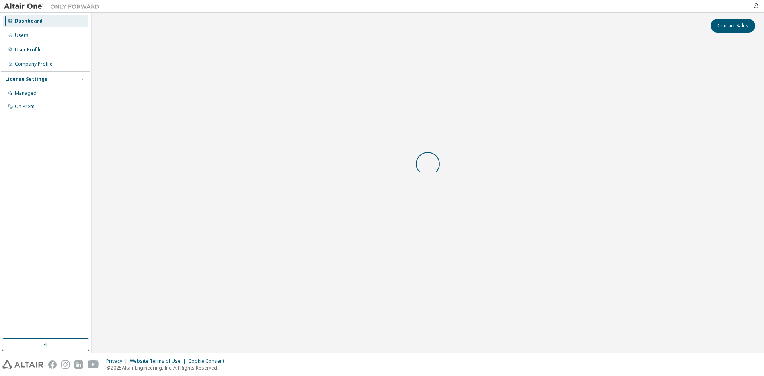  Describe the element at coordinates (33, 64) in the screenshot. I see `div: Company Profile` at that location.